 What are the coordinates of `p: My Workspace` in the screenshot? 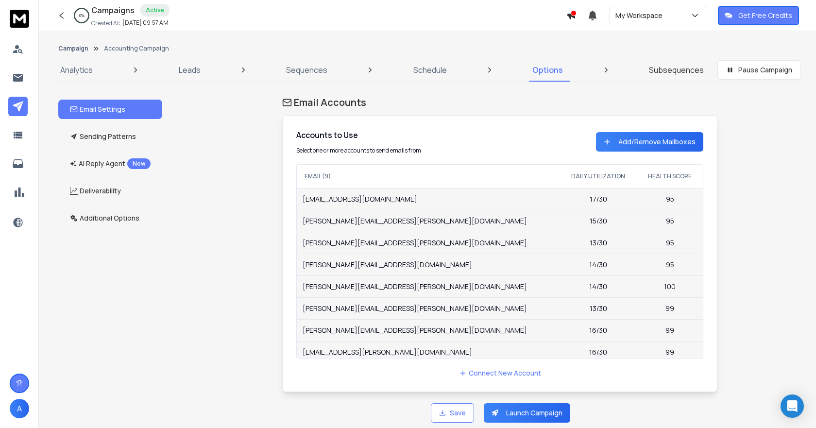 It's located at (641, 16).